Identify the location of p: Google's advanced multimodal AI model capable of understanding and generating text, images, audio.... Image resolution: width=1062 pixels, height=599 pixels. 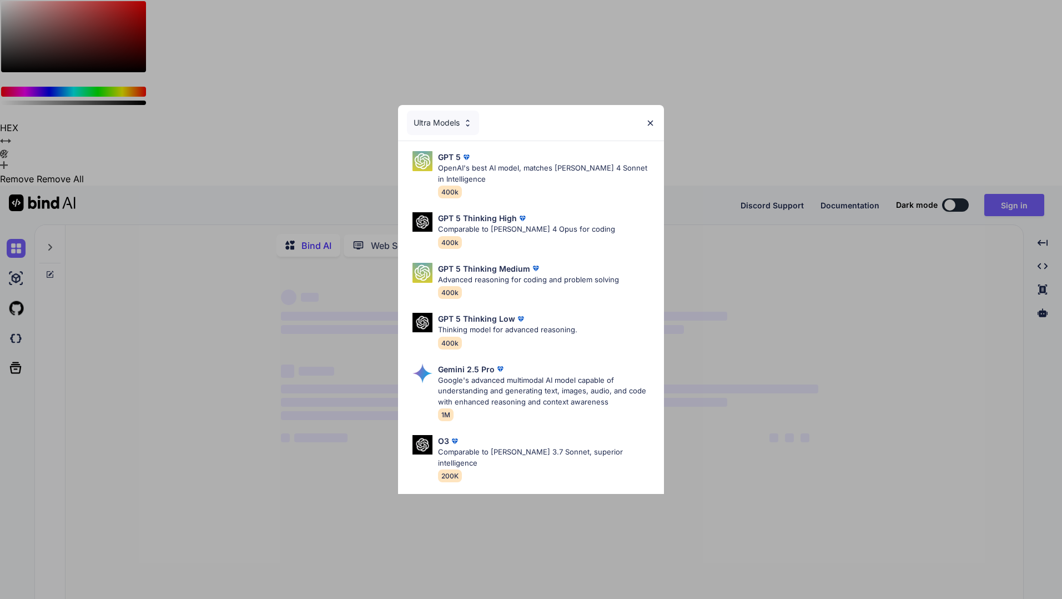
(546, 391).